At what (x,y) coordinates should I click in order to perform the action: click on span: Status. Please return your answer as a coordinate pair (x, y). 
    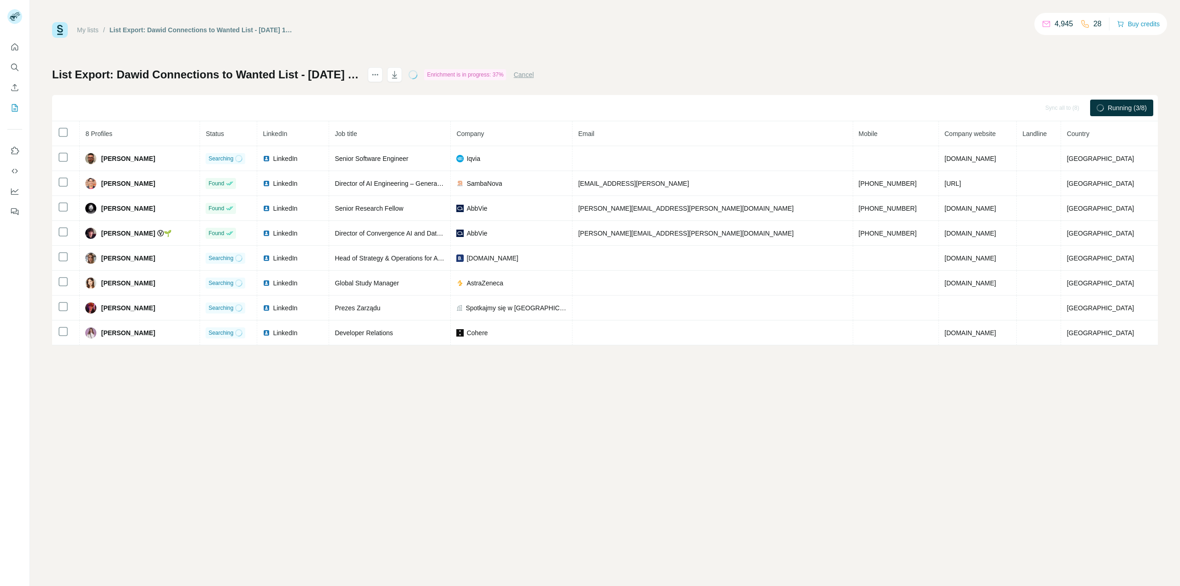
    Looking at the image, I should click on (215, 134).